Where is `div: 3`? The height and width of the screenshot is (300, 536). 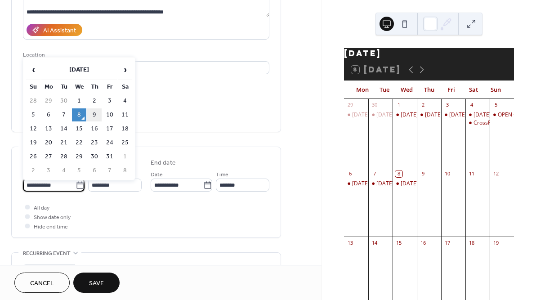 div: 3 is located at coordinates (447, 105).